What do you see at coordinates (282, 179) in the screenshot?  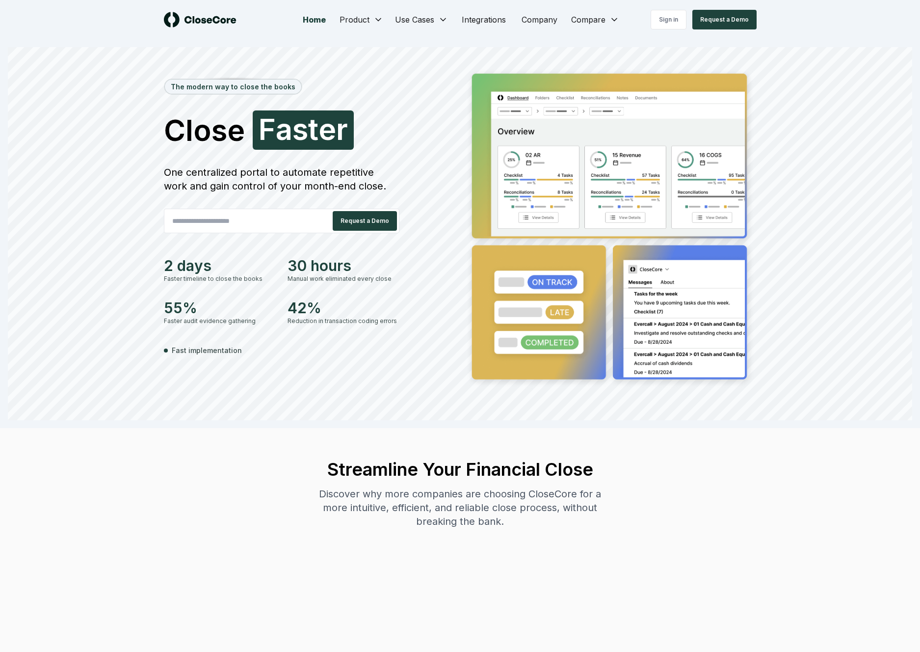 I see `div: One centralized portal to automate repetitive work and gain control of your month-end close.` at bounding box center [282, 179].